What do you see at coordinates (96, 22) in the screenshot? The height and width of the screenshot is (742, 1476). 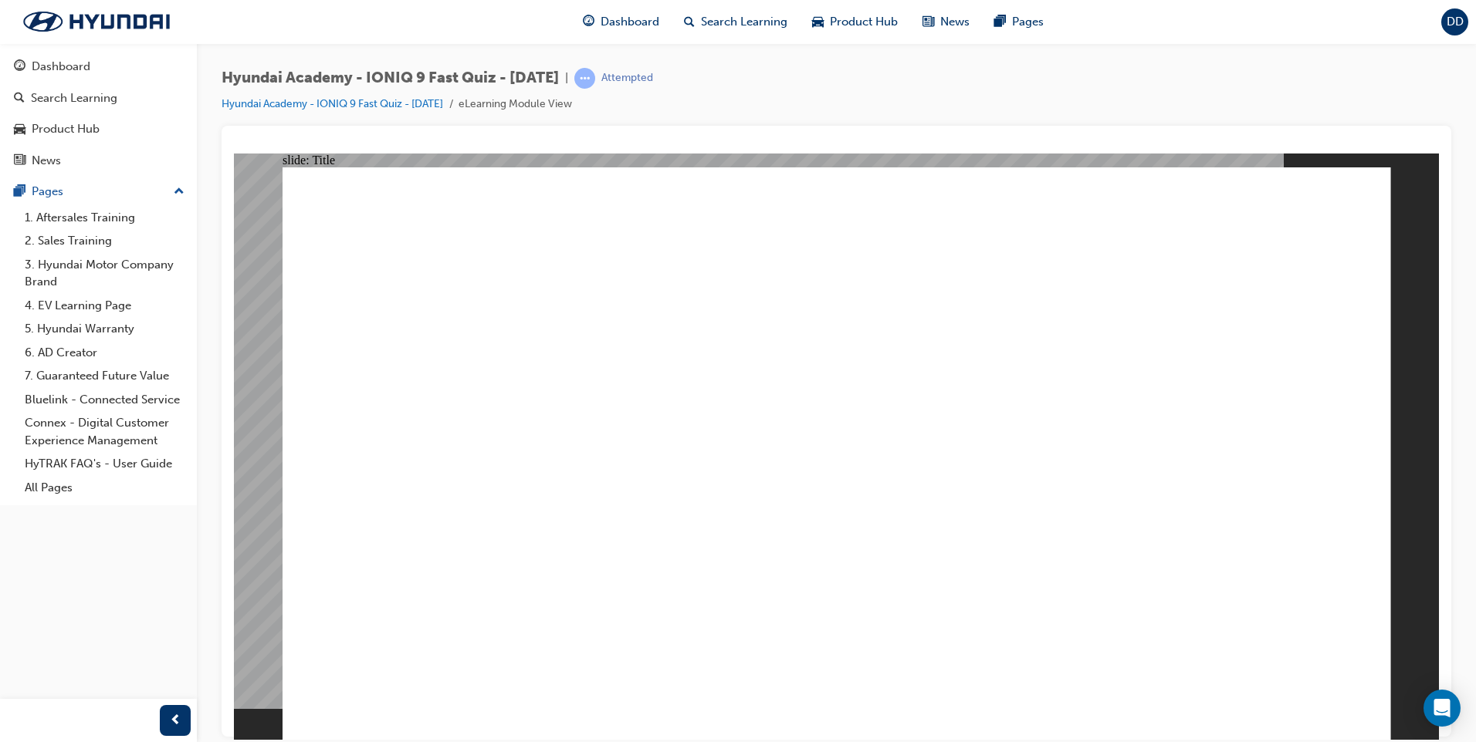 I see `img: Trak` at bounding box center [96, 22].